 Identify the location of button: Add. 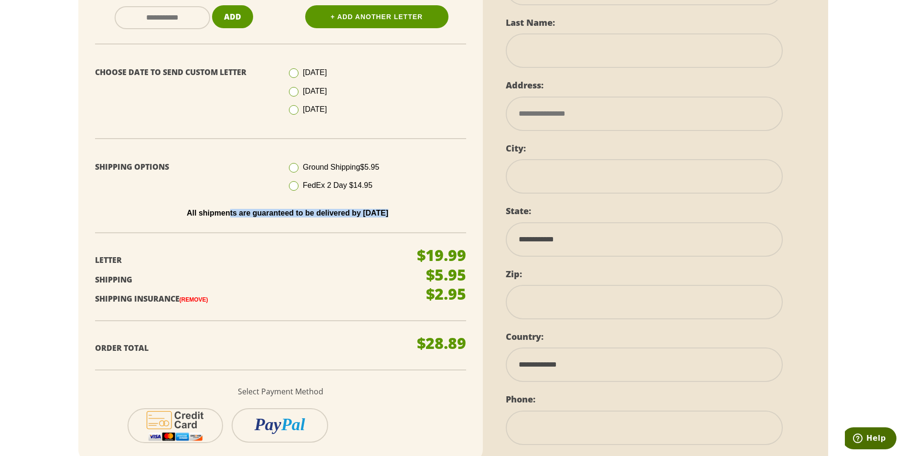
(233, 17).